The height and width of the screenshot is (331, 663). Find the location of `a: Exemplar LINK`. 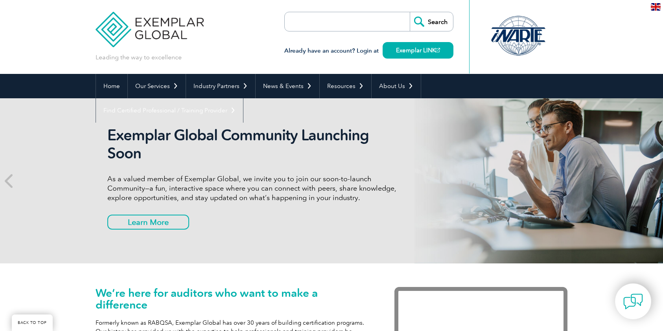

a: Exemplar LINK is located at coordinates (418, 50).